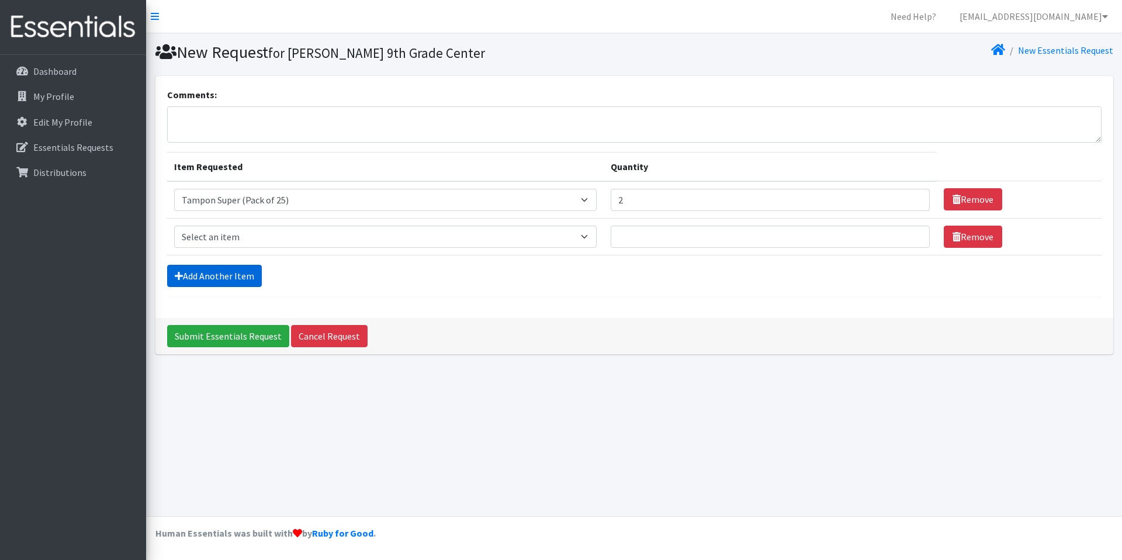 The height and width of the screenshot is (560, 1122). What do you see at coordinates (192, 95) in the screenshot?
I see `label: Comments:` at bounding box center [192, 95].